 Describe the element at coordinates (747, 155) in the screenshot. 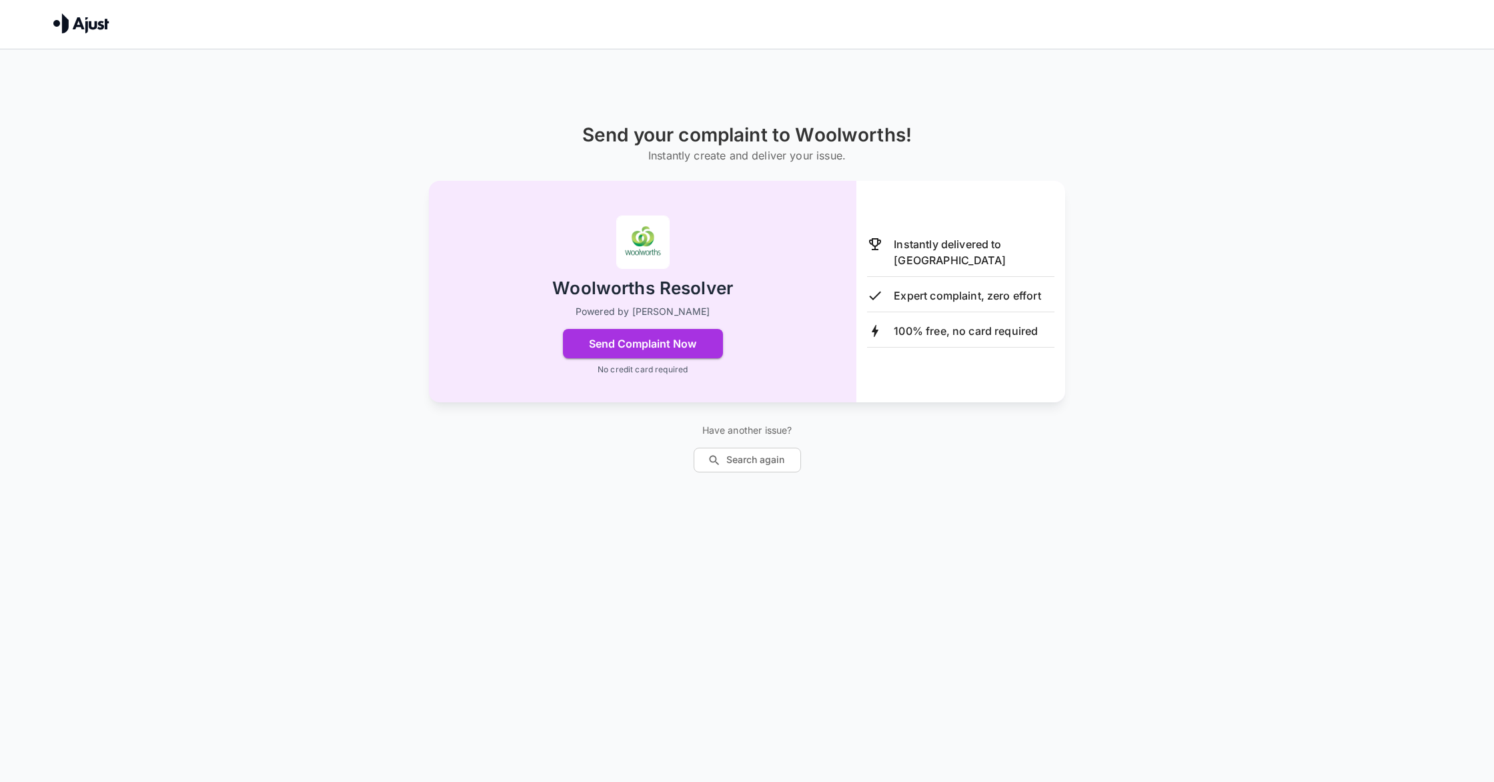

I see `h6: Instantly create and deliver your issue.` at that location.